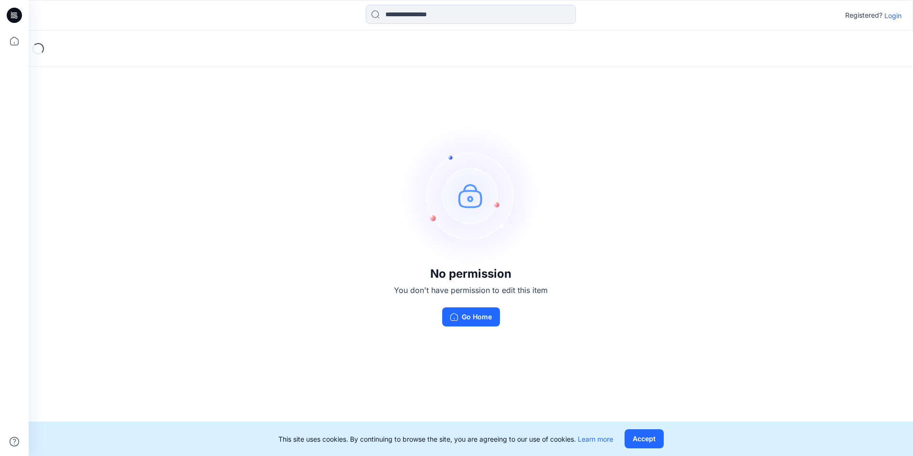  What do you see at coordinates (471, 317) in the screenshot?
I see `button: Go Home` at bounding box center [471, 317].